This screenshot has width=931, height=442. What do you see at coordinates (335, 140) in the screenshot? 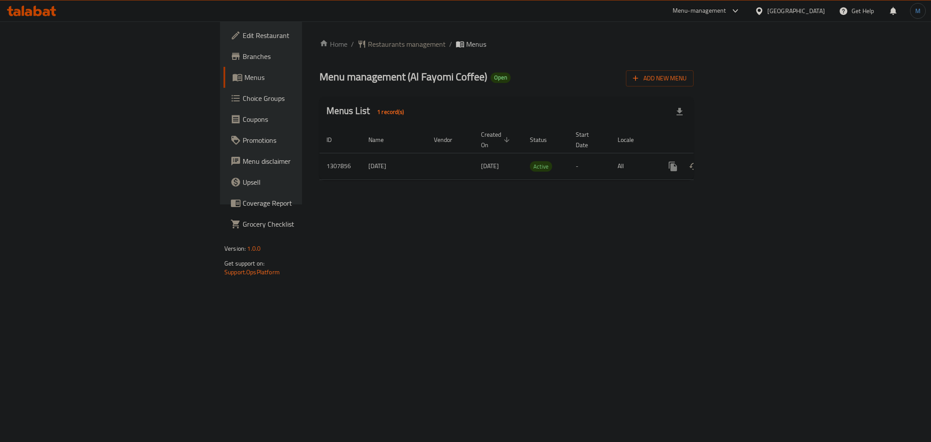
I see `span: ID` at bounding box center [335, 140].